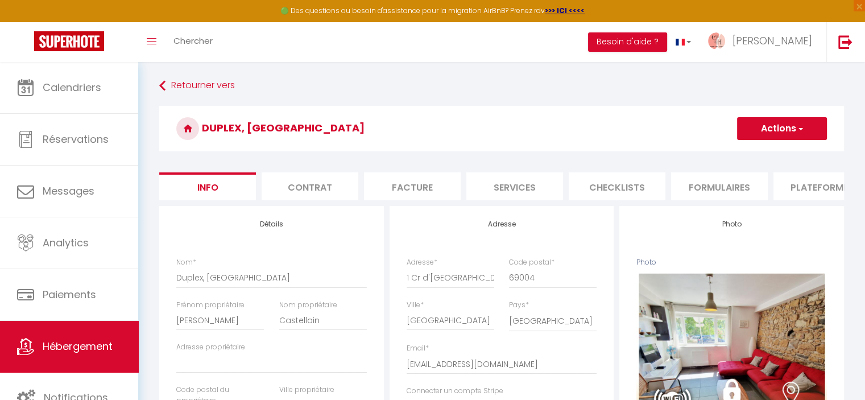 Image resolution: width=865 pixels, height=400 pixels. What do you see at coordinates (422, 262) in the screenshot?
I see `label: Adresse` at bounding box center [422, 262].